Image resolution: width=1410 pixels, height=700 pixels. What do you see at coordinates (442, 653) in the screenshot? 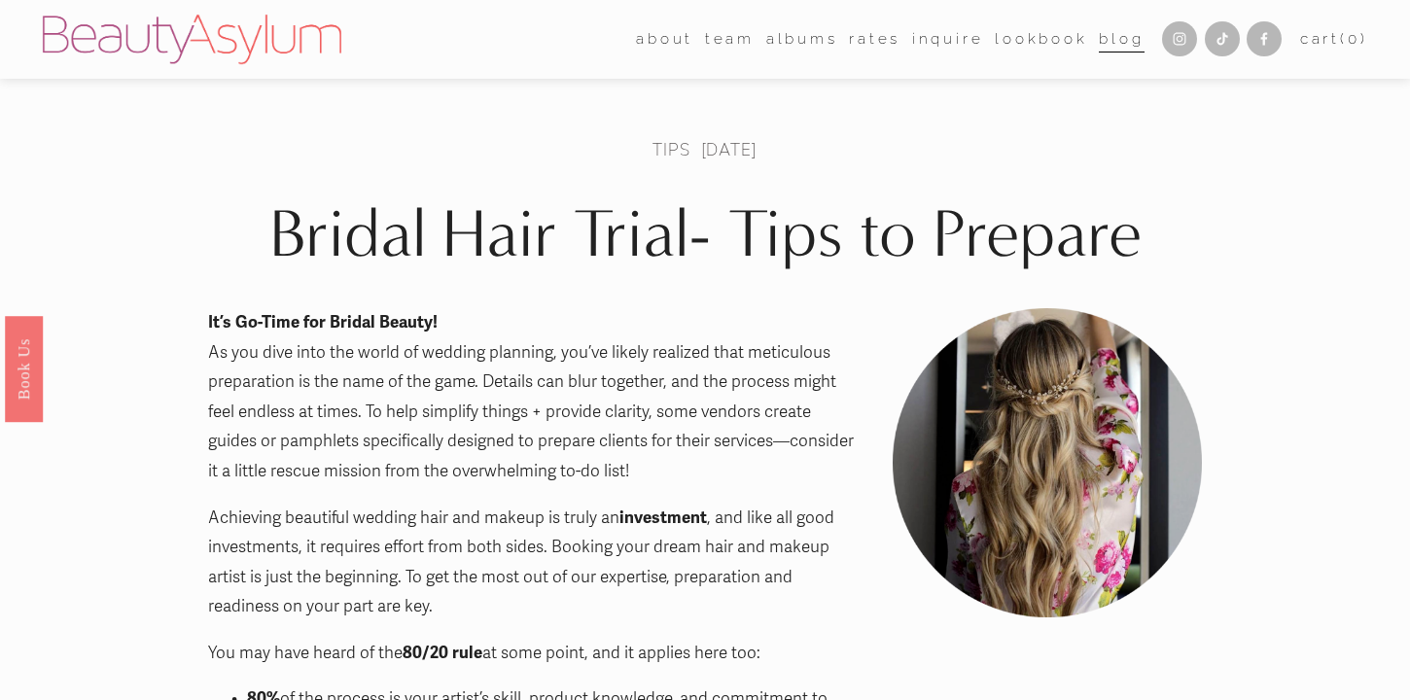
I see `strong: 80/20 rule` at bounding box center [442, 653].